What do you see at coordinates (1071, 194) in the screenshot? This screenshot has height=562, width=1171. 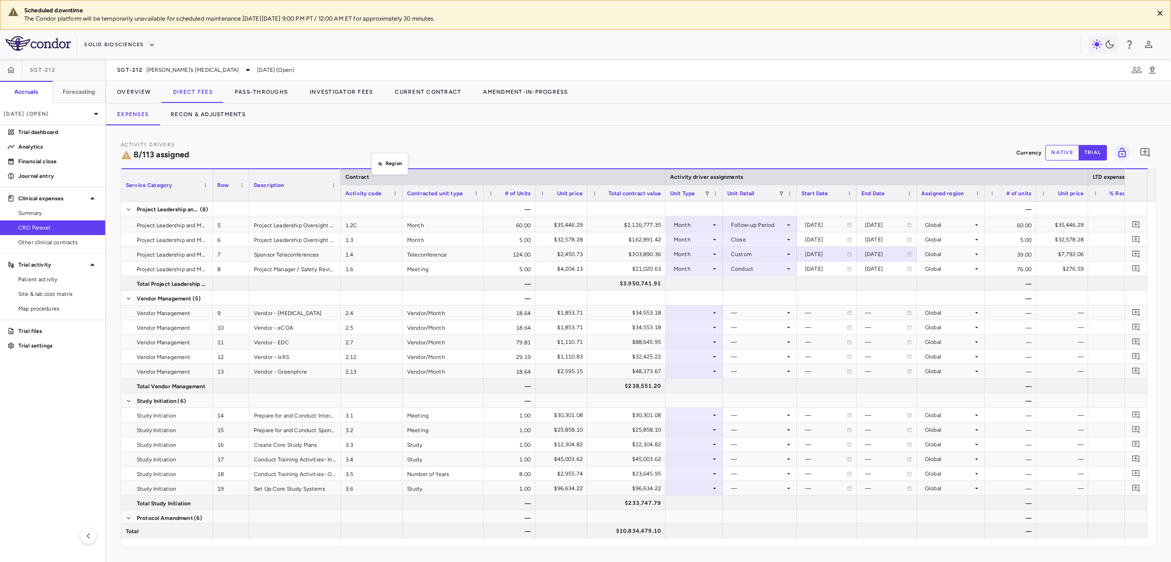 I see `span: Unit price` at bounding box center [1071, 194].